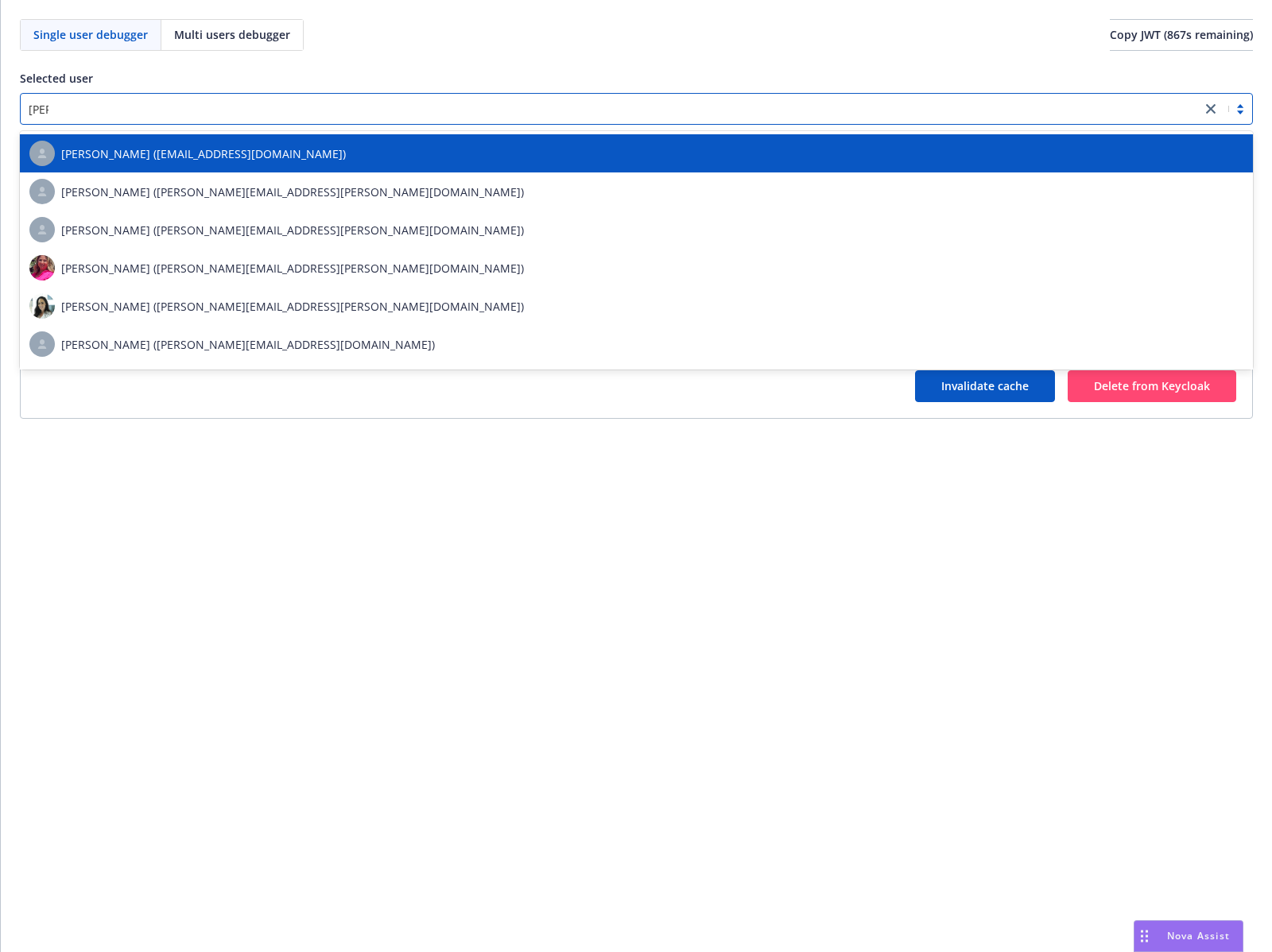 This screenshot has width=1272, height=952. What do you see at coordinates (90, 35) in the screenshot?
I see `span: Single user debugger` at bounding box center [90, 35].